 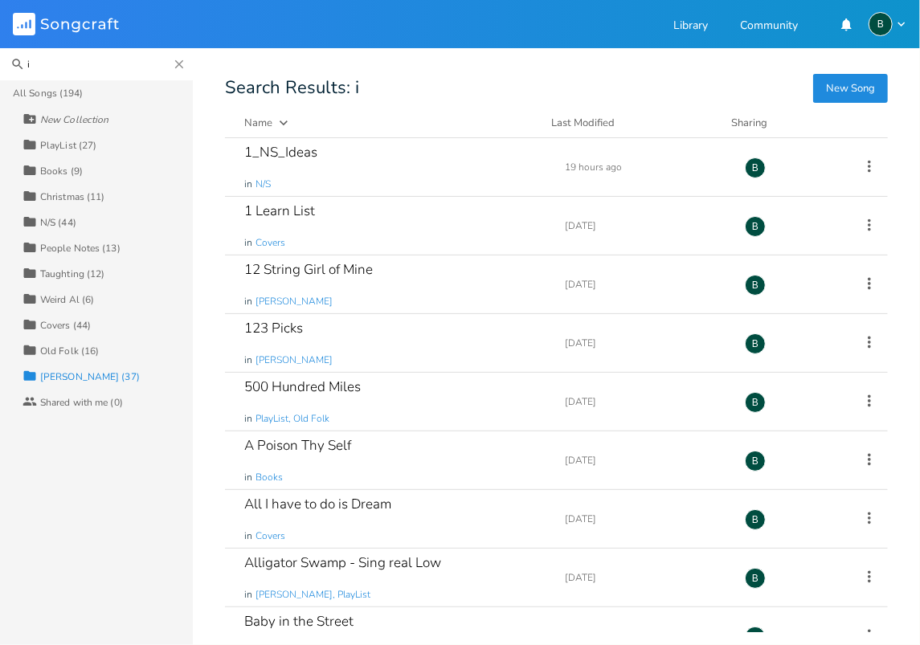 I want to click on button: Last Modified, so click(x=632, y=123).